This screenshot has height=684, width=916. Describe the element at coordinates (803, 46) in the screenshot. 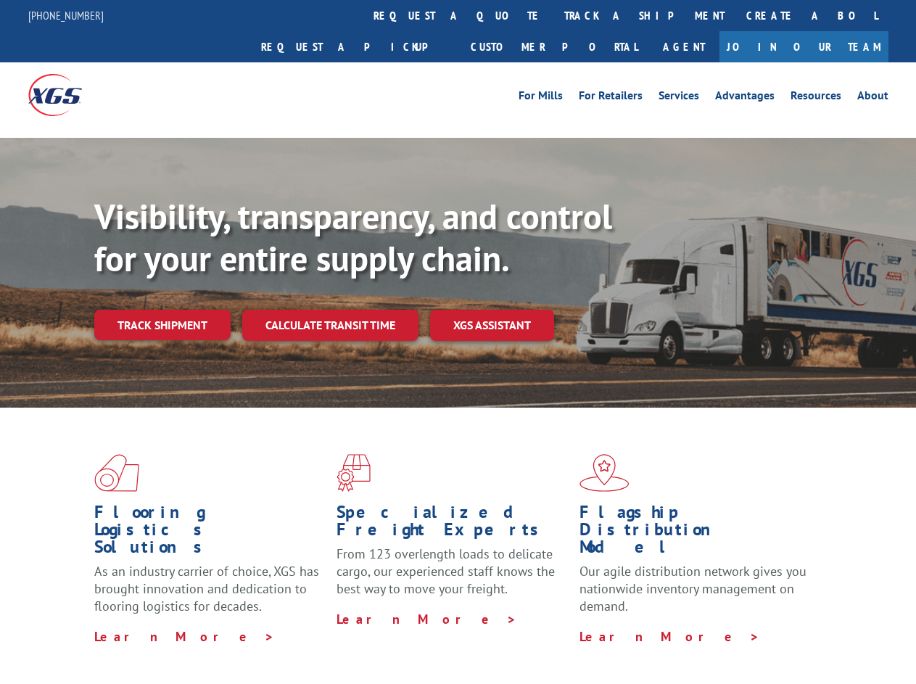

I see `a: Join Our Team` at that location.